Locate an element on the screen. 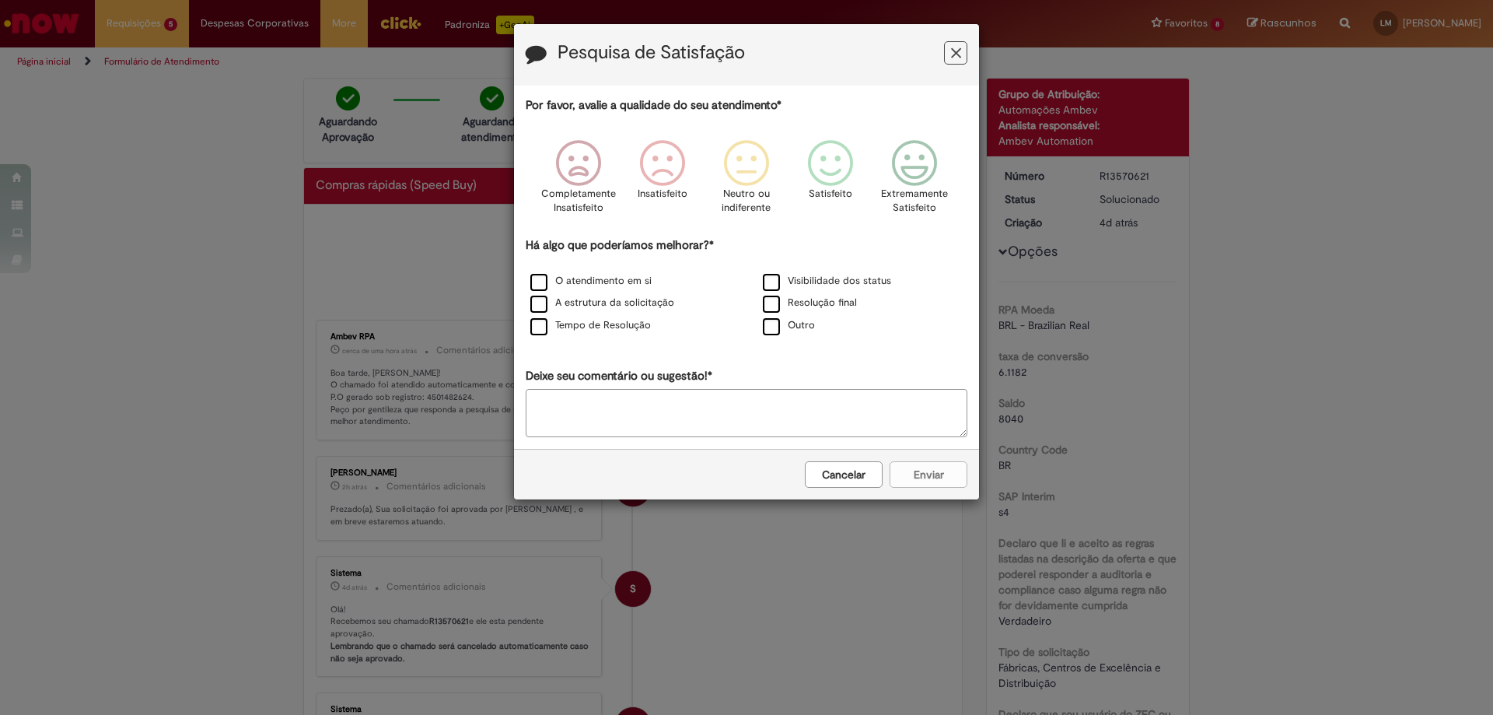 Image resolution: width=1493 pixels, height=715 pixels. div: Extremamente Satisfeito is located at coordinates (915, 181).